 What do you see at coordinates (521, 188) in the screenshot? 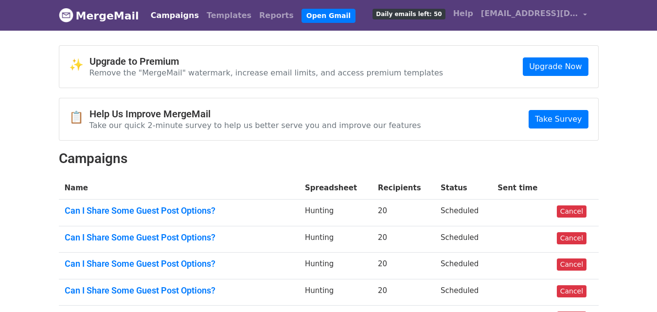
I see `th: Sent time` at bounding box center [521, 188].